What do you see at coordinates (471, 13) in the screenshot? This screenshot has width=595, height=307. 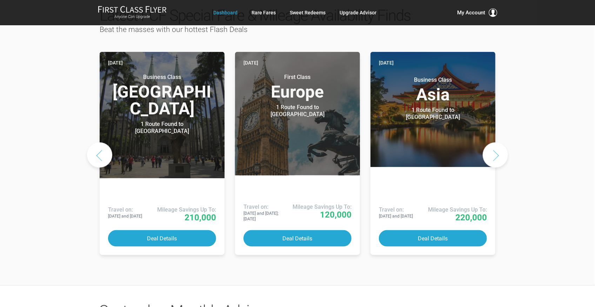 I see `span: My Account` at bounding box center [471, 13].